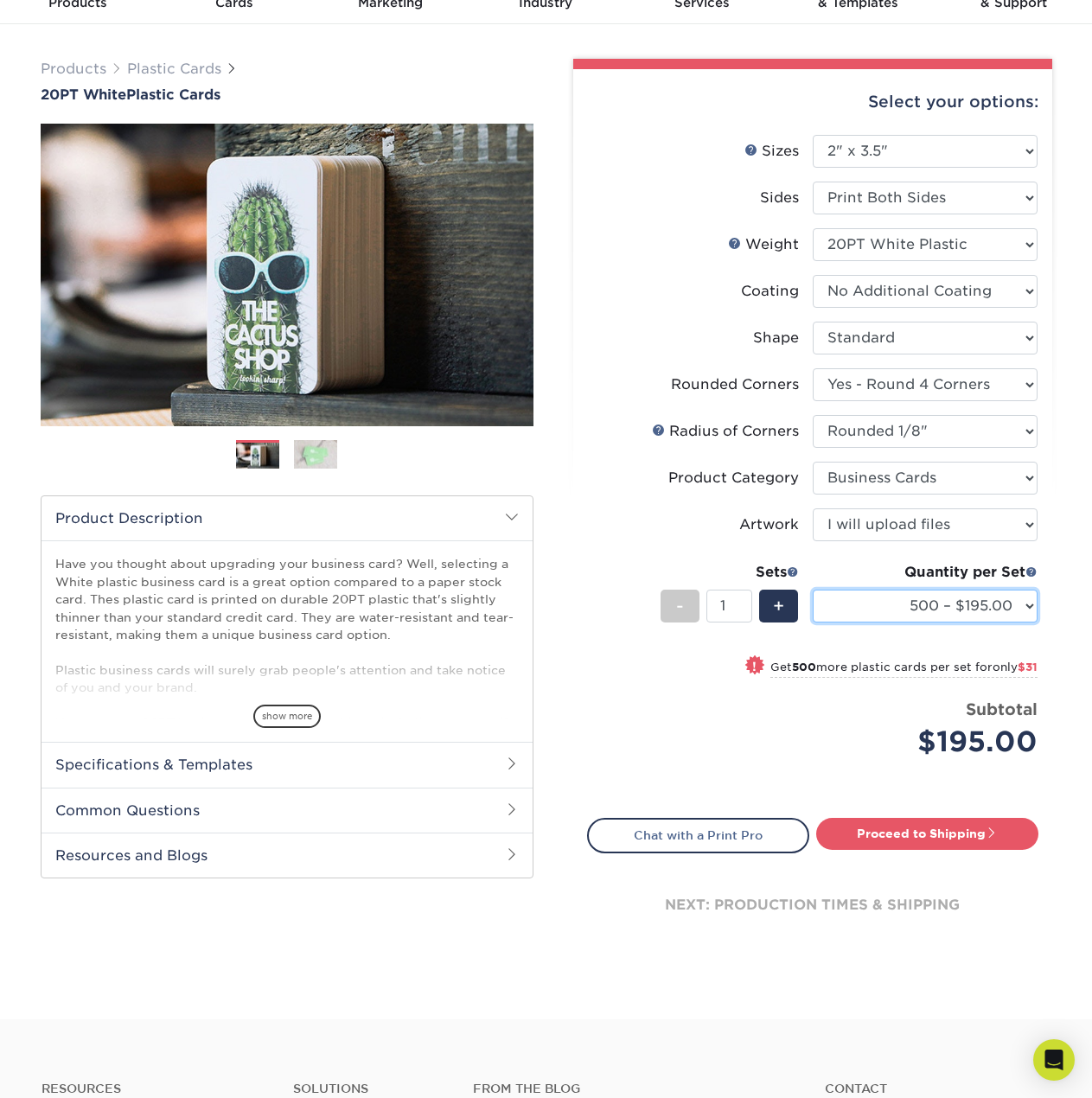 The width and height of the screenshot is (1092, 1098). What do you see at coordinates (154, 1088) in the screenshot?
I see `h4: Resources` at bounding box center [154, 1088].